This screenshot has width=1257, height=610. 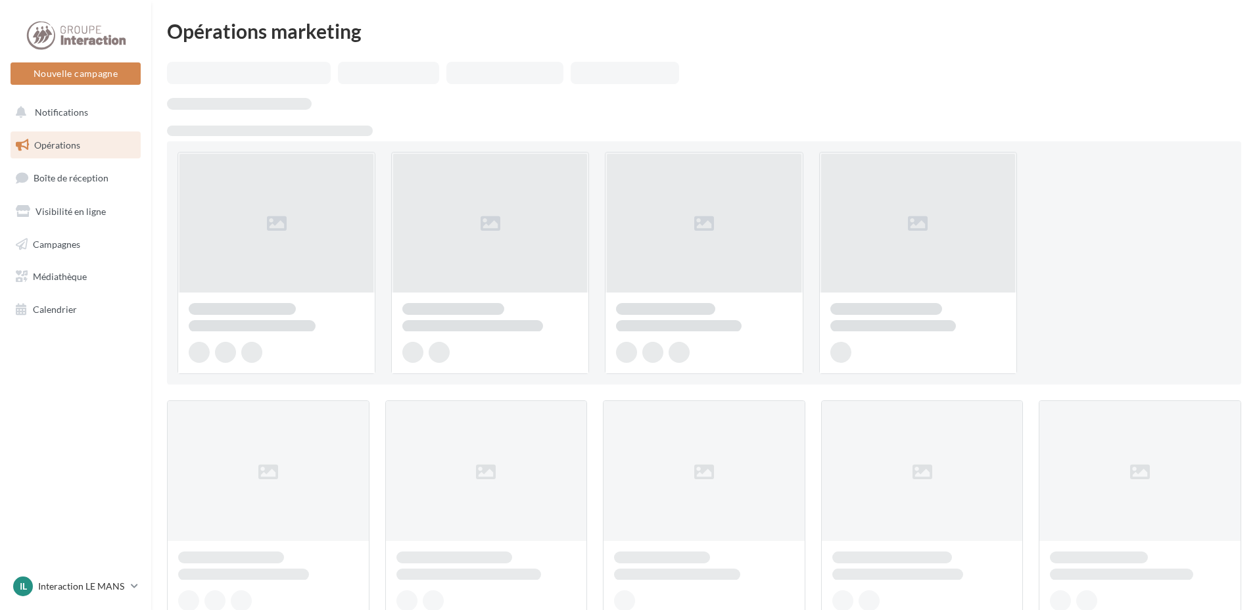 I want to click on span: Notifications, so click(x=61, y=112).